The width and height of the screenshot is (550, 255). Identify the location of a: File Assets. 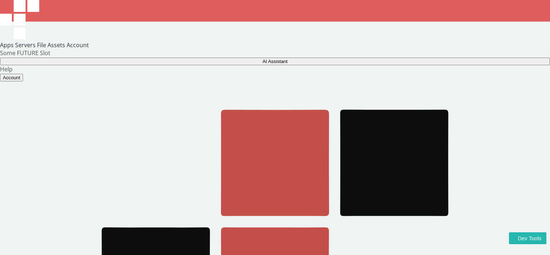
(52, 45).